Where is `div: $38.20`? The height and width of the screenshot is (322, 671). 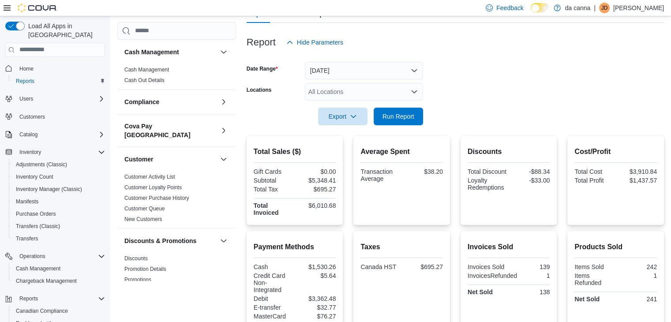
div: $38.20 is located at coordinates (423, 172).